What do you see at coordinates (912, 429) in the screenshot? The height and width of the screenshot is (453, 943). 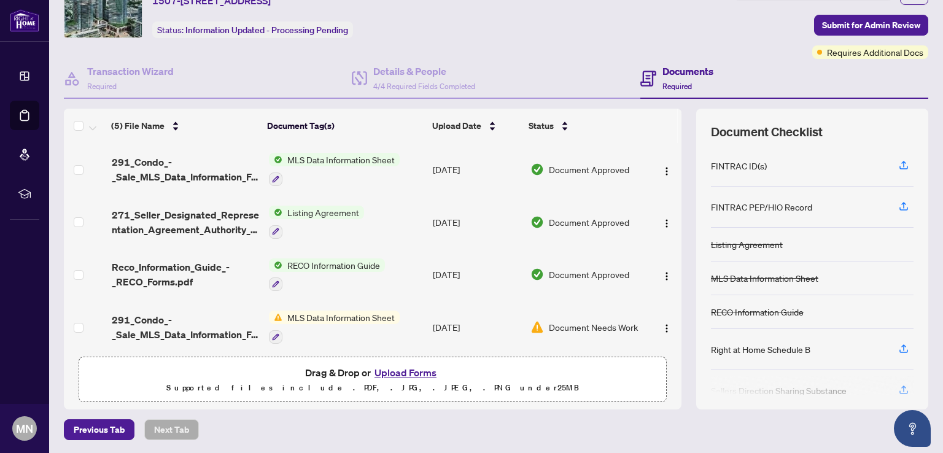 I see `button: Open asap` at bounding box center [912, 429].